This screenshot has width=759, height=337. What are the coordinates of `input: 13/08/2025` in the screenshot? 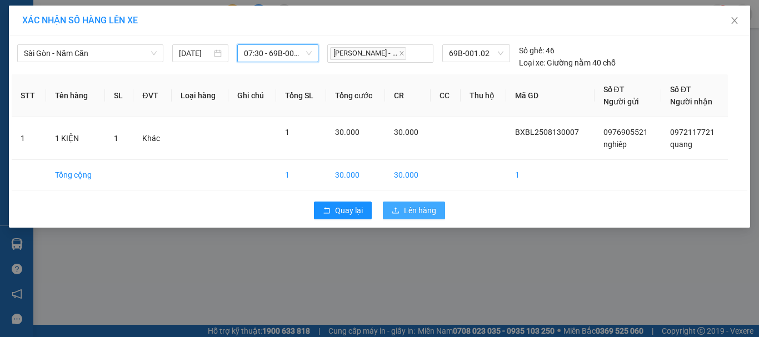 It's located at (195, 53).